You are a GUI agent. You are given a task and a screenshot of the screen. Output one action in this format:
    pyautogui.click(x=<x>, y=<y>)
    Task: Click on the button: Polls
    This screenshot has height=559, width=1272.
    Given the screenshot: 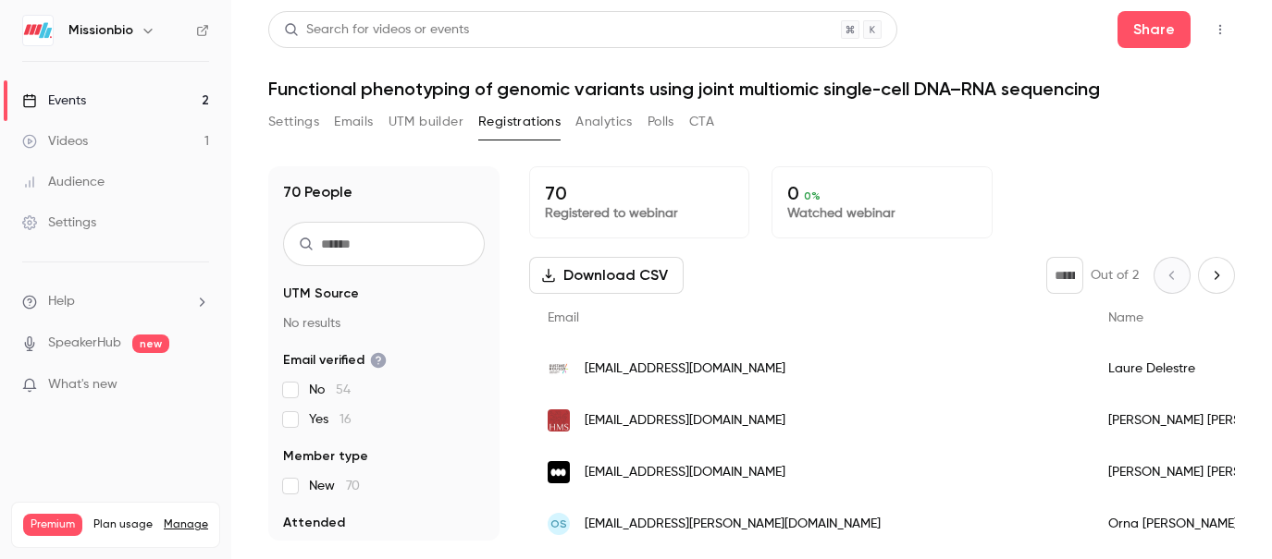 What is the action you would take?
    pyautogui.click(x=660, y=122)
    